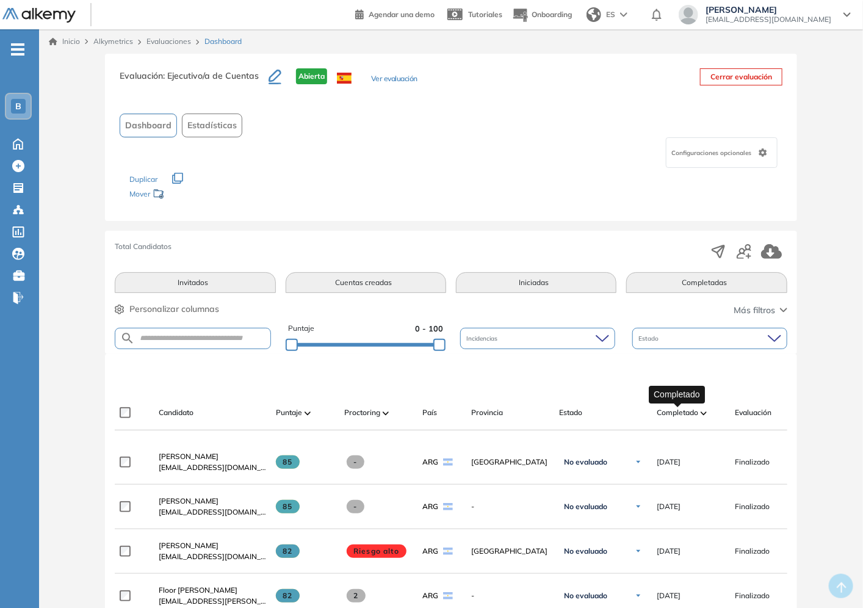 The height and width of the screenshot is (608, 863). Describe the element at coordinates (365, 282) in the screenshot. I see `button: Cuentas creadas` at that location.